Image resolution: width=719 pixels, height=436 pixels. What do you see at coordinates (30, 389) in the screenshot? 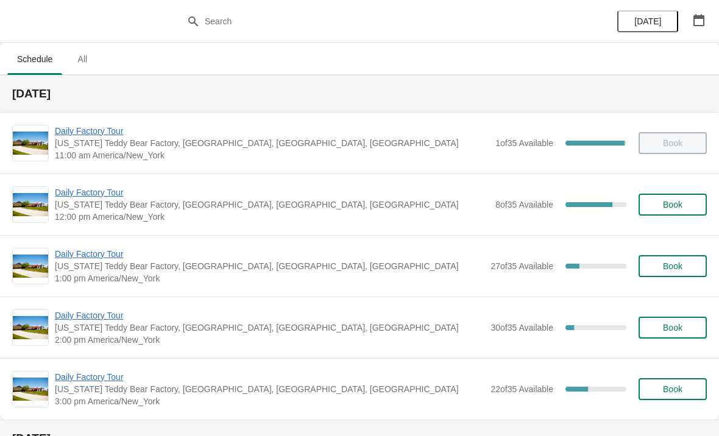
I see `img: Daily Factory Tour | Vermont Teddy Bear Factory, Shelburne Road, Shelburne, VT, USA | 3:00 pm Ame...` at bounding box center [30, 389].